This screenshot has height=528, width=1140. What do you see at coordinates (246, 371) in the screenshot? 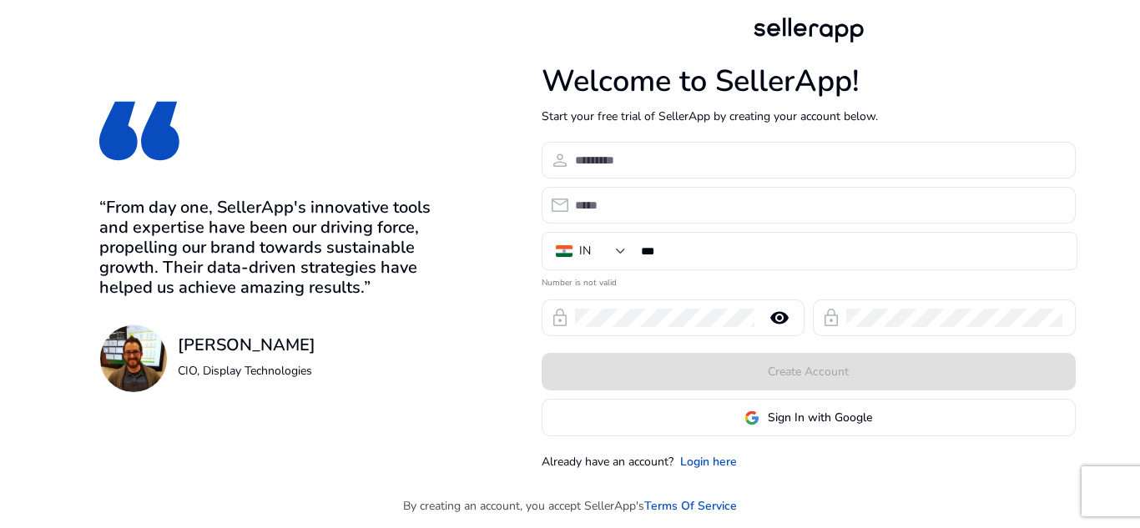
I see `p: CIO, Display Technologies` at bounding box center [246, 371].